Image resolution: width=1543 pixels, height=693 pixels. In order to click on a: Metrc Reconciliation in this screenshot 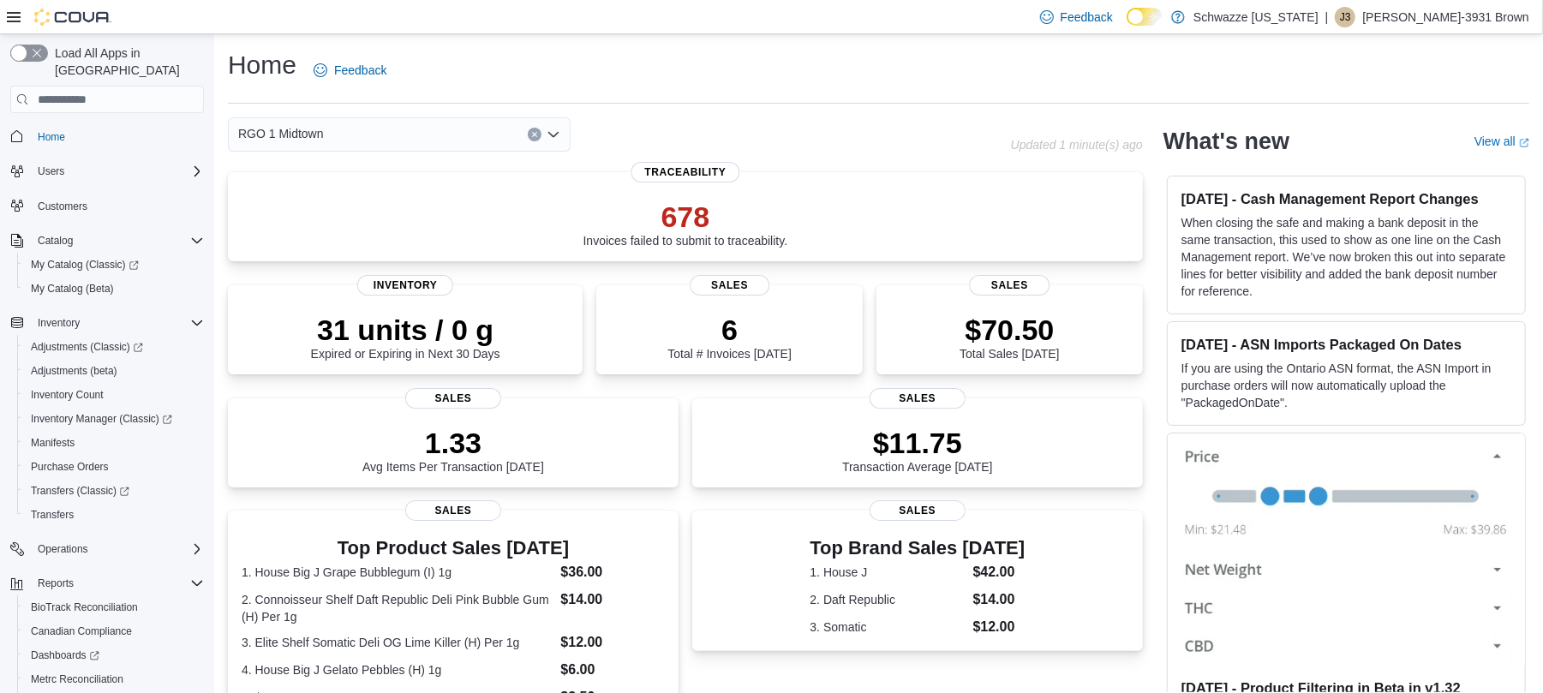, I will do `click(77, 680)`.